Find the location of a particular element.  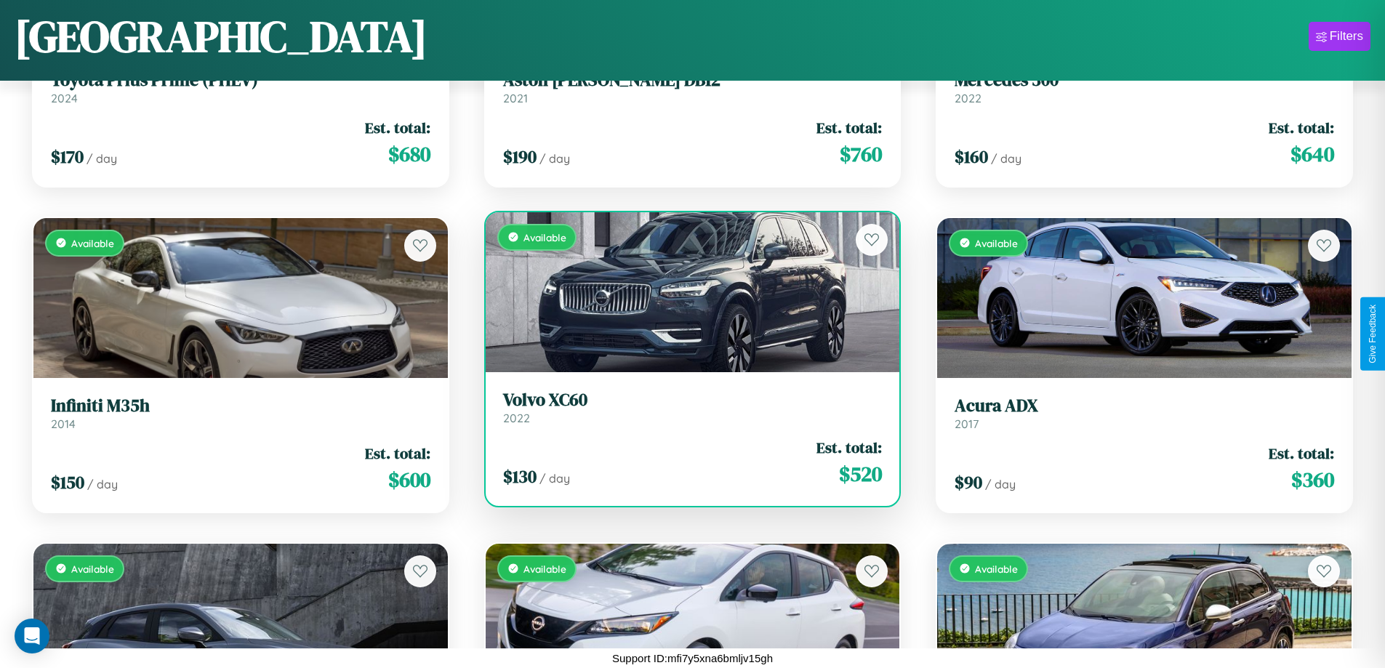

span: $ 130 is located at coordinates (520, 476).